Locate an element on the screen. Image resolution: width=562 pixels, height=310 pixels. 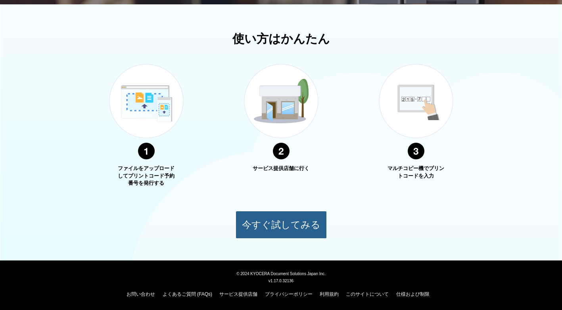
p: マルチコピー機でプリントコードを入力 is located at coordinates (416, 172).